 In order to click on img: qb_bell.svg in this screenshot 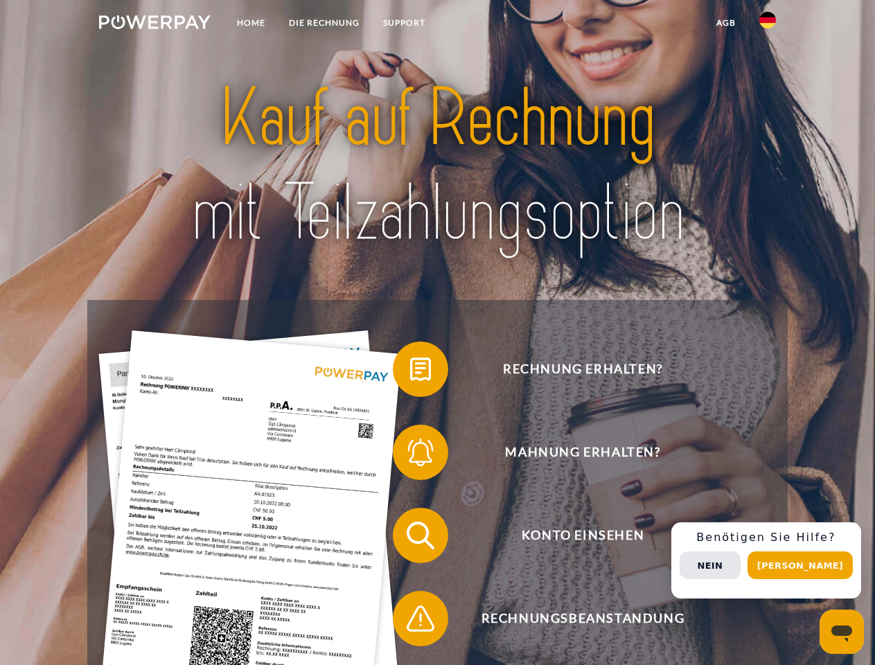, I will do `click(421, 452)`.